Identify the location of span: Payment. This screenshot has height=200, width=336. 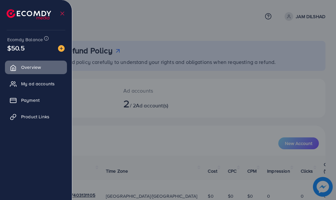
(30, 100).